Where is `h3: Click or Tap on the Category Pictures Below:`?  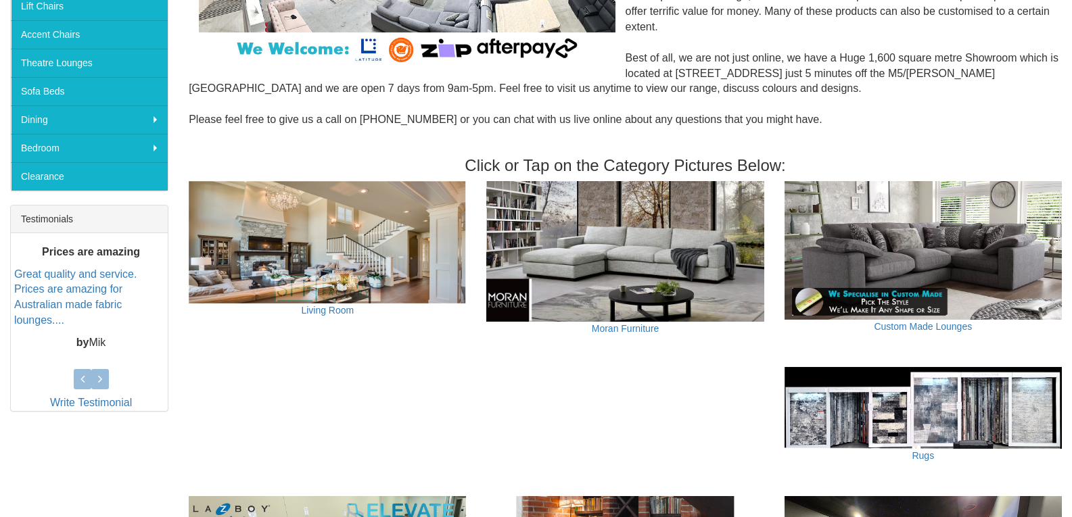
h3: Click or Tap on the Category Pictures Below: is located at coordinates (625, 166).